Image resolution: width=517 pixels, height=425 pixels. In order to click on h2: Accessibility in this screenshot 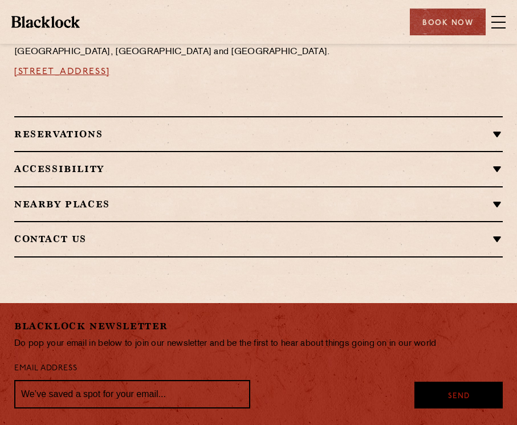, I will do `click(258, 169)`.